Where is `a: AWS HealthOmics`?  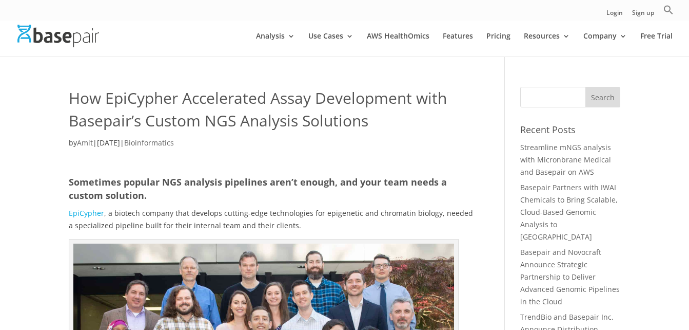
a: AWS HealthOmics is located at coordinates (398, 44).